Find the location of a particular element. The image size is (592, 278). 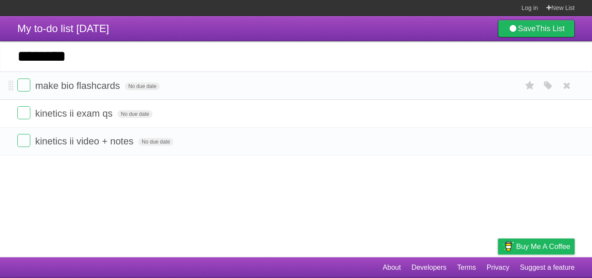

a: Developers is located at coordinates (429, 267).